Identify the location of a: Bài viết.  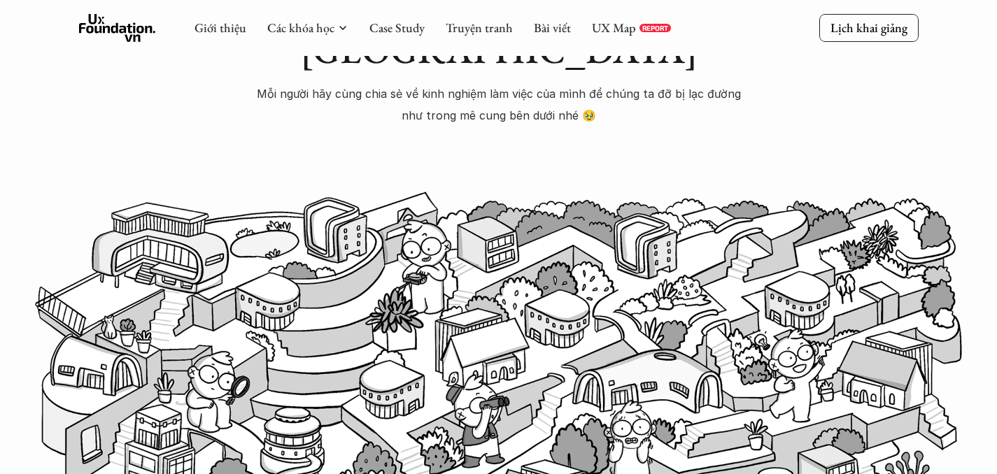
(552, 27).